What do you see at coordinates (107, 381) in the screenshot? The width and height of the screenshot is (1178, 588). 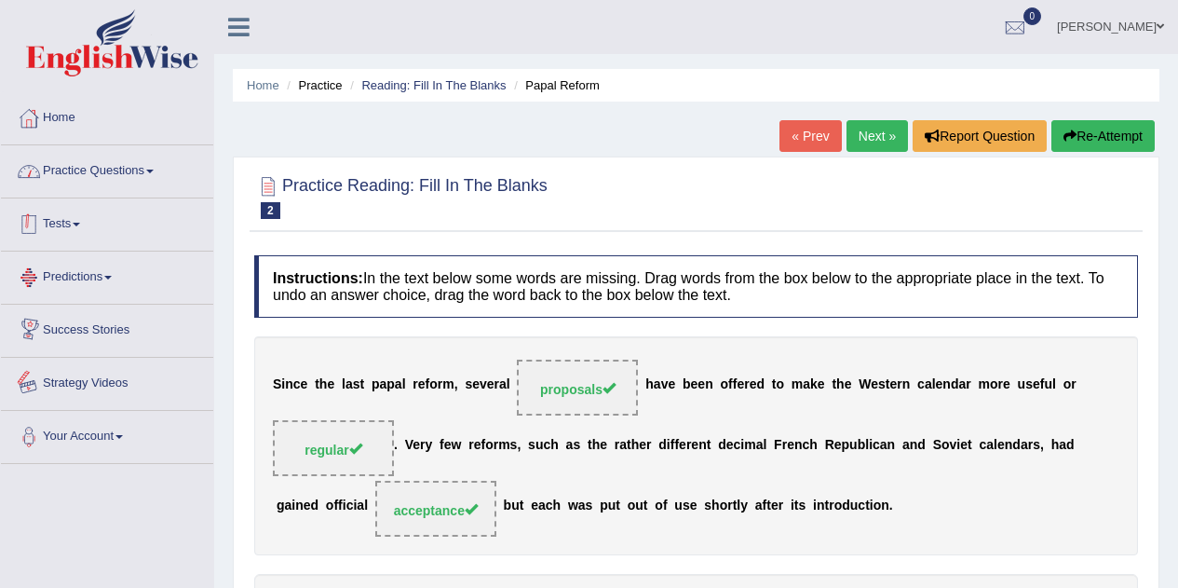 I see `a: Strategy Videos` at bounding box center [107, 381].